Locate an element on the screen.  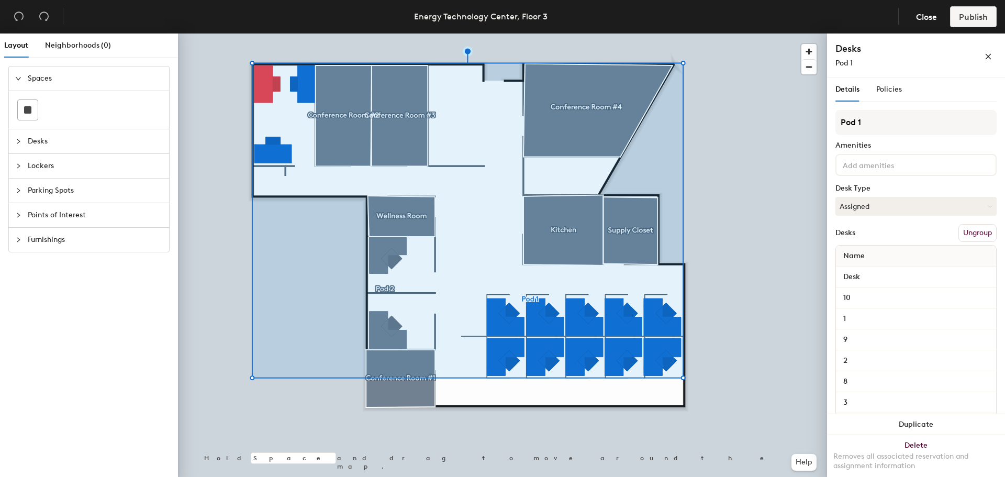
span: Parking Spots is located at coordinates (95, 191).